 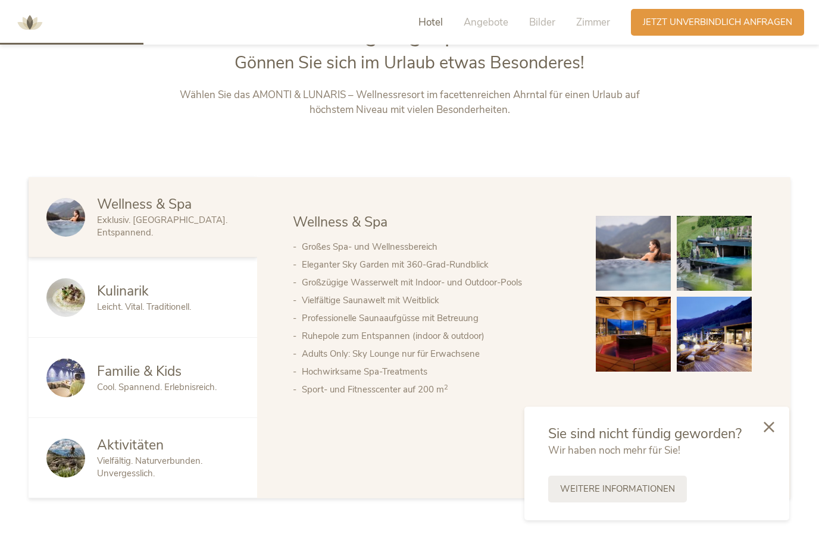 I want to click on span: Familie & Kids, so click(x=139, y=371).